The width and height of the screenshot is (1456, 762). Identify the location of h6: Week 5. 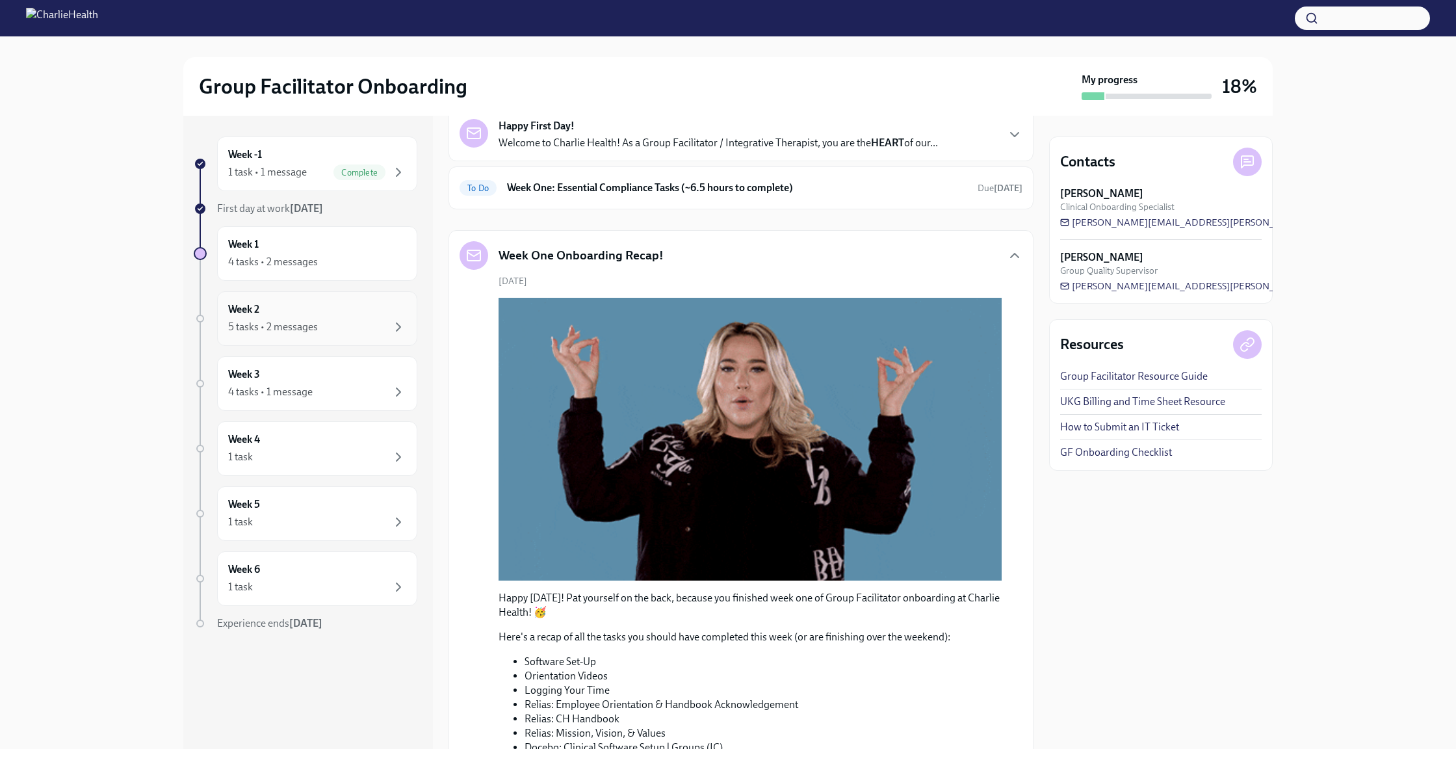
(244, 505).